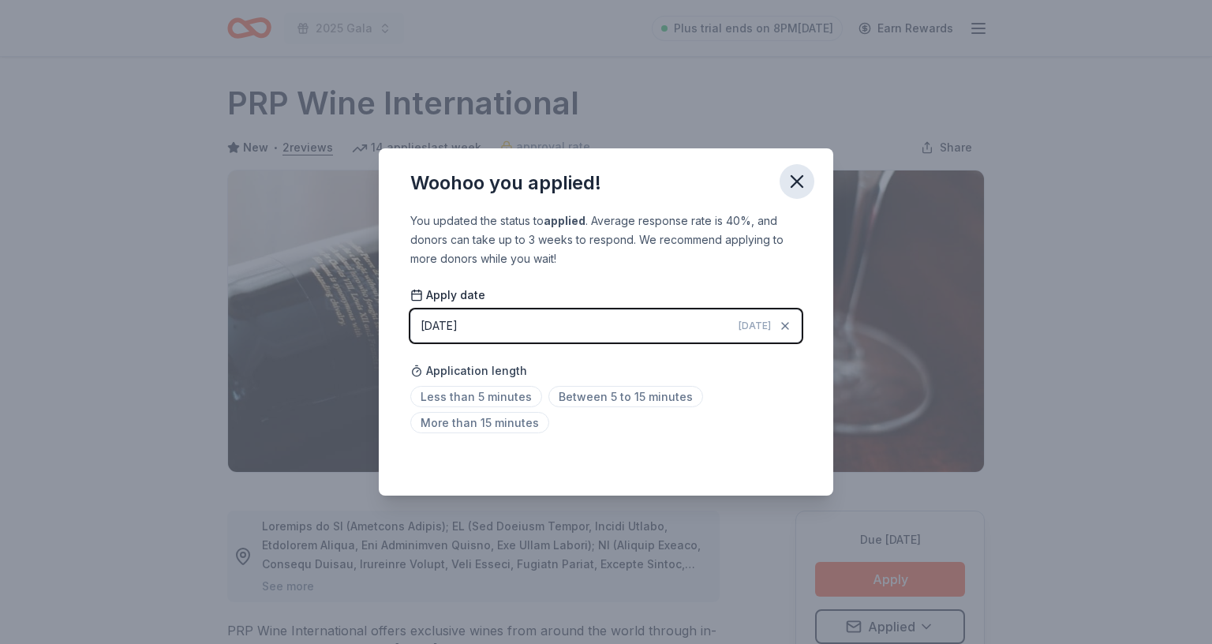 The width and height of the screenshot is (1212, 644). What do you see at coordinates (606, 240) in the screenshot?
I see `div: You updated the status to . Average response rate is 40%, and donors can take up to 3 weeks to re...` at bounding box center [606, 240].